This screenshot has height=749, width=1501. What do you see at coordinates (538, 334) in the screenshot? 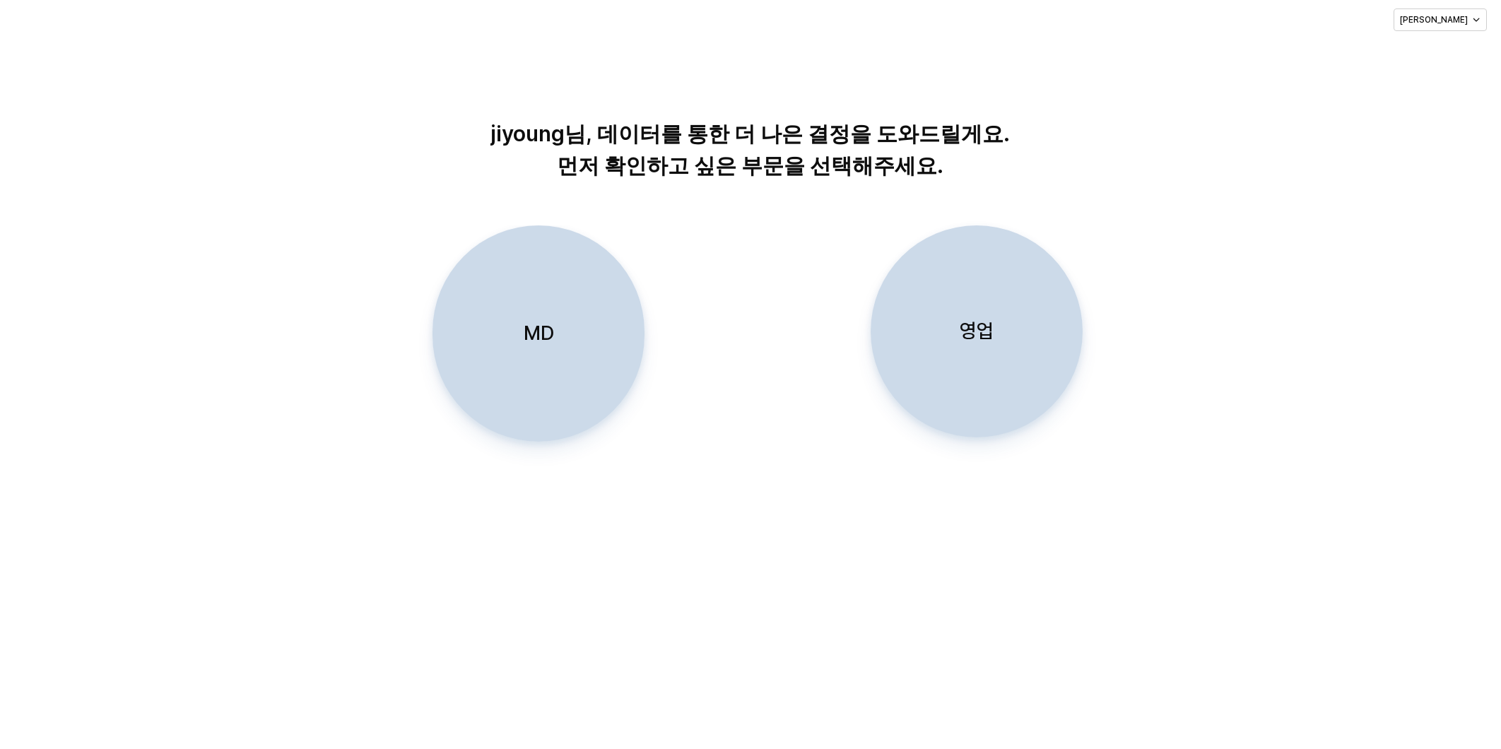
I see `button: MD` at bounding box center [538, 334].